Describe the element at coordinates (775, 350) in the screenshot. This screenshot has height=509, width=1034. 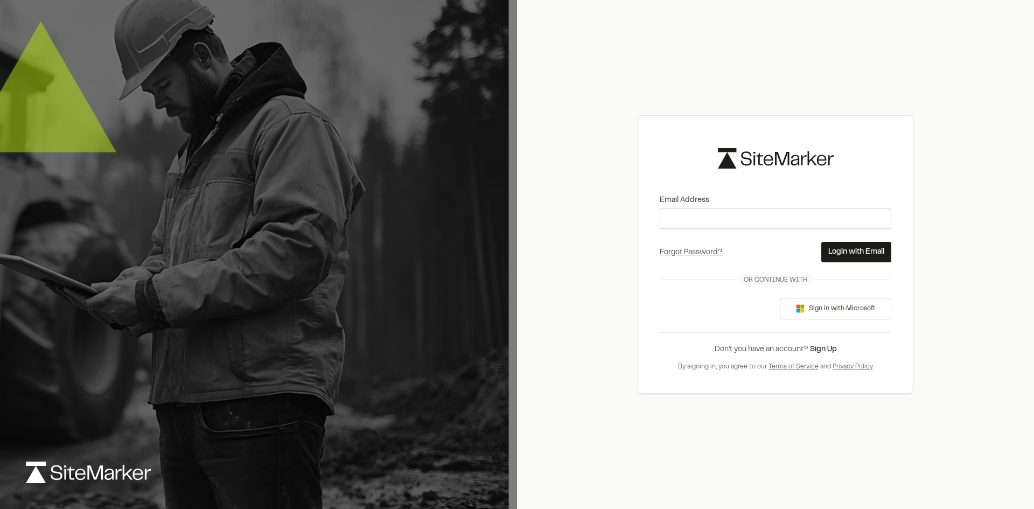
I see `div: Don’t you have an account?` at that location.